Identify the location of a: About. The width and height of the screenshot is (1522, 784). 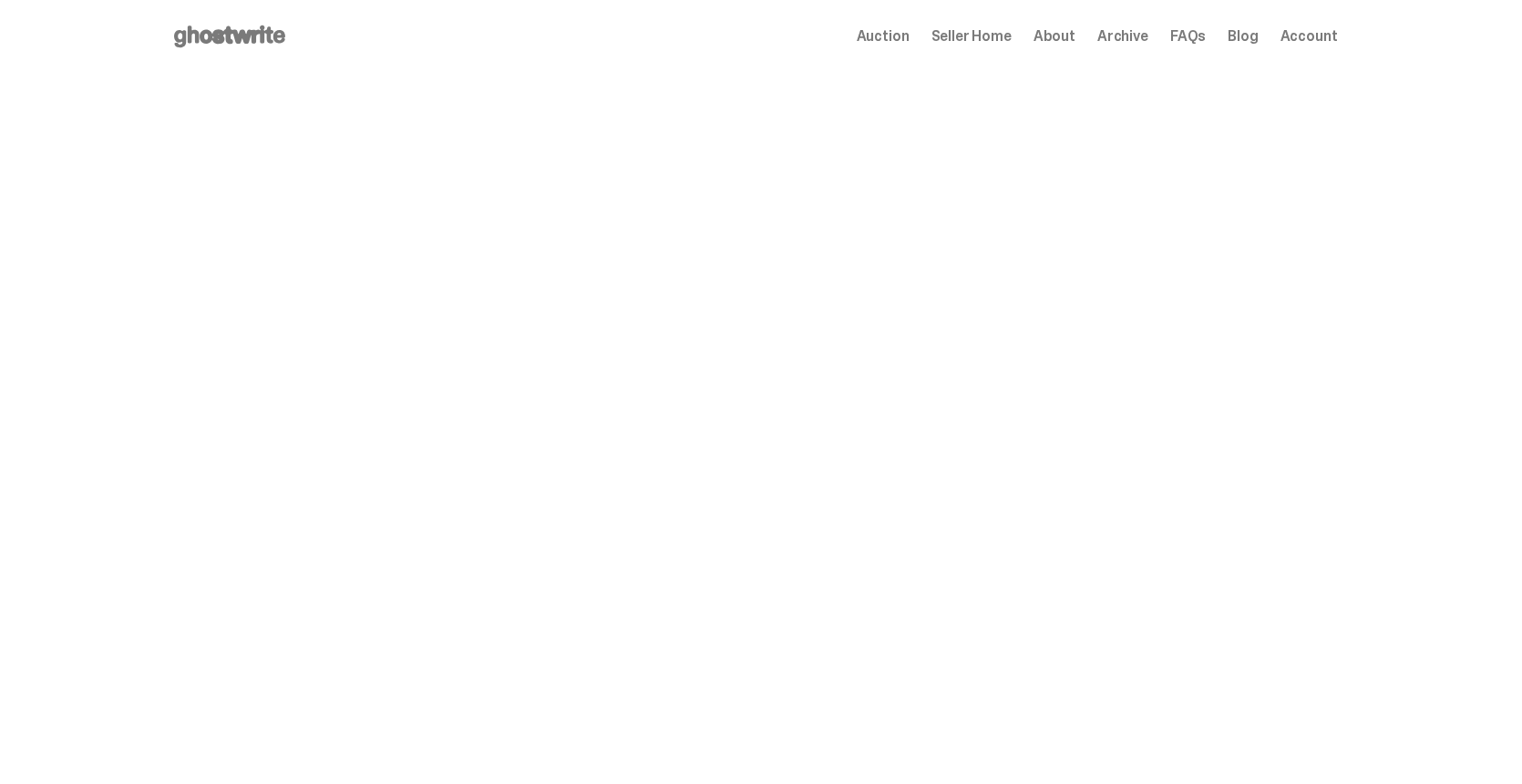
(1054, 36).